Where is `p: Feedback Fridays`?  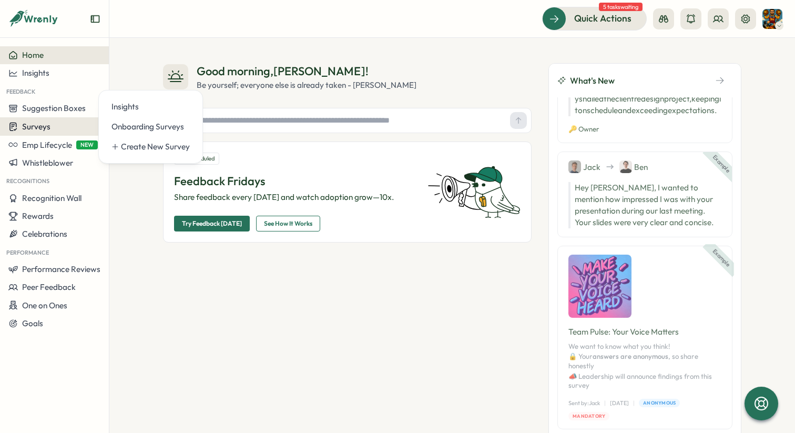 p: Feedback Fridays is located at coordinates (294, 181).